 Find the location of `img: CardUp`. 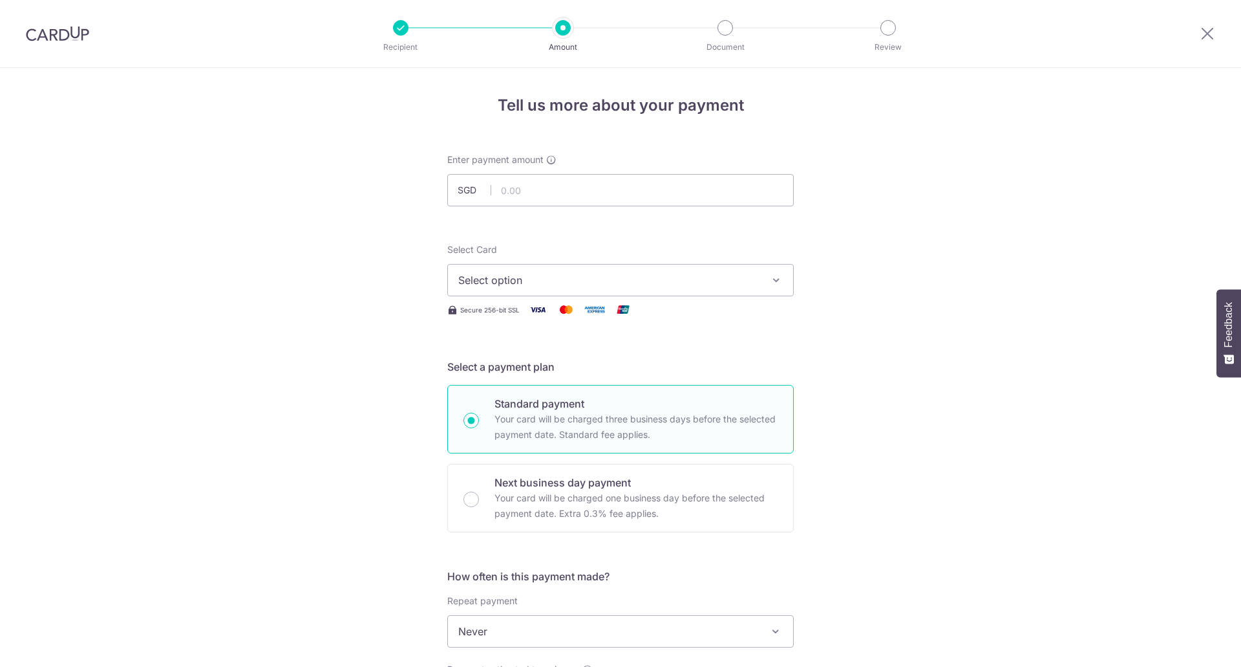

img: CardUp is located at coordinates (58, 34).